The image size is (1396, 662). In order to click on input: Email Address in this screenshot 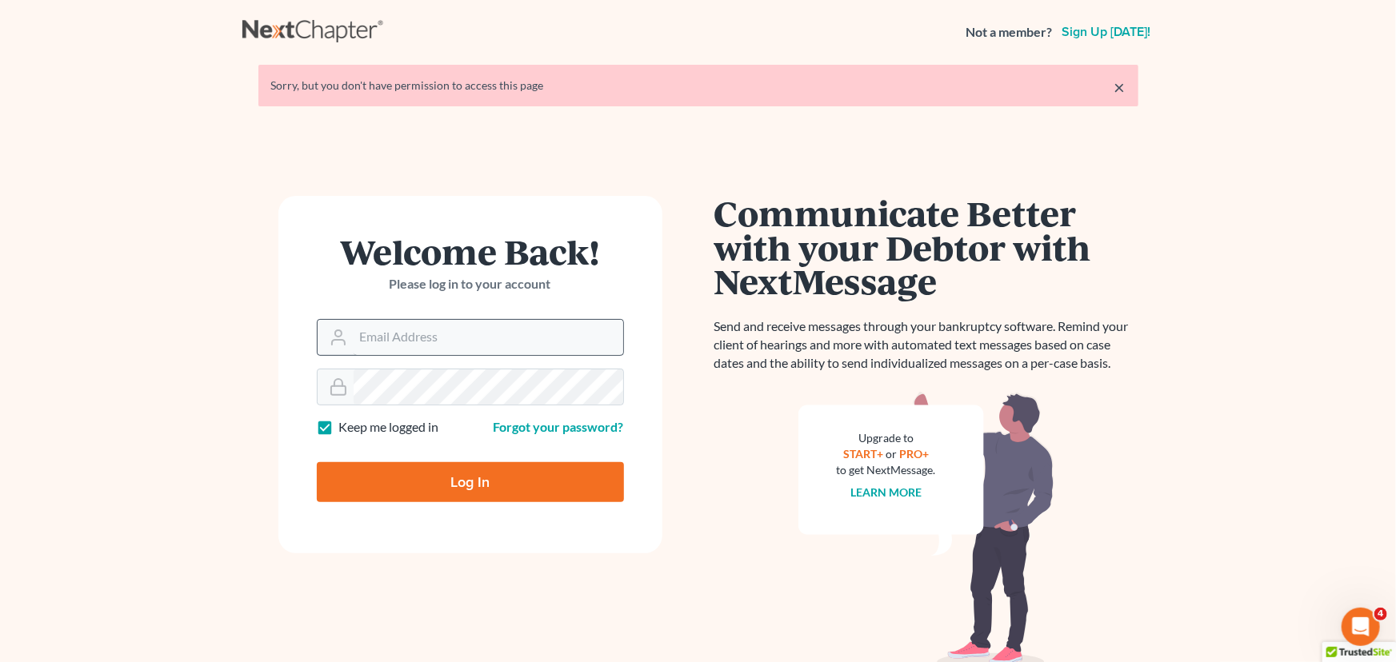, I will do `click(488, 338)`.